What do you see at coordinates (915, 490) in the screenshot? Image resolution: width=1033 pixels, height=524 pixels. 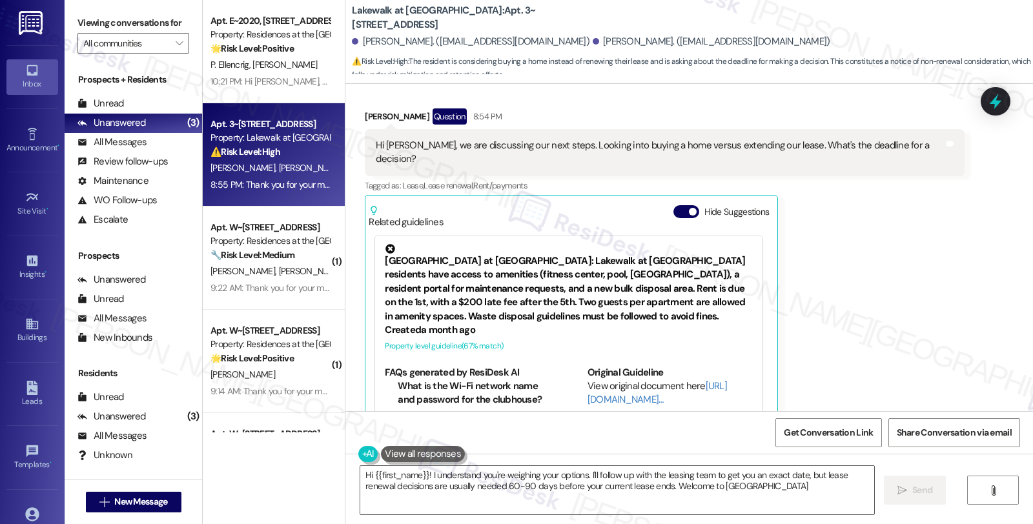 I see `button: Send` at bounding box center [915, 490].